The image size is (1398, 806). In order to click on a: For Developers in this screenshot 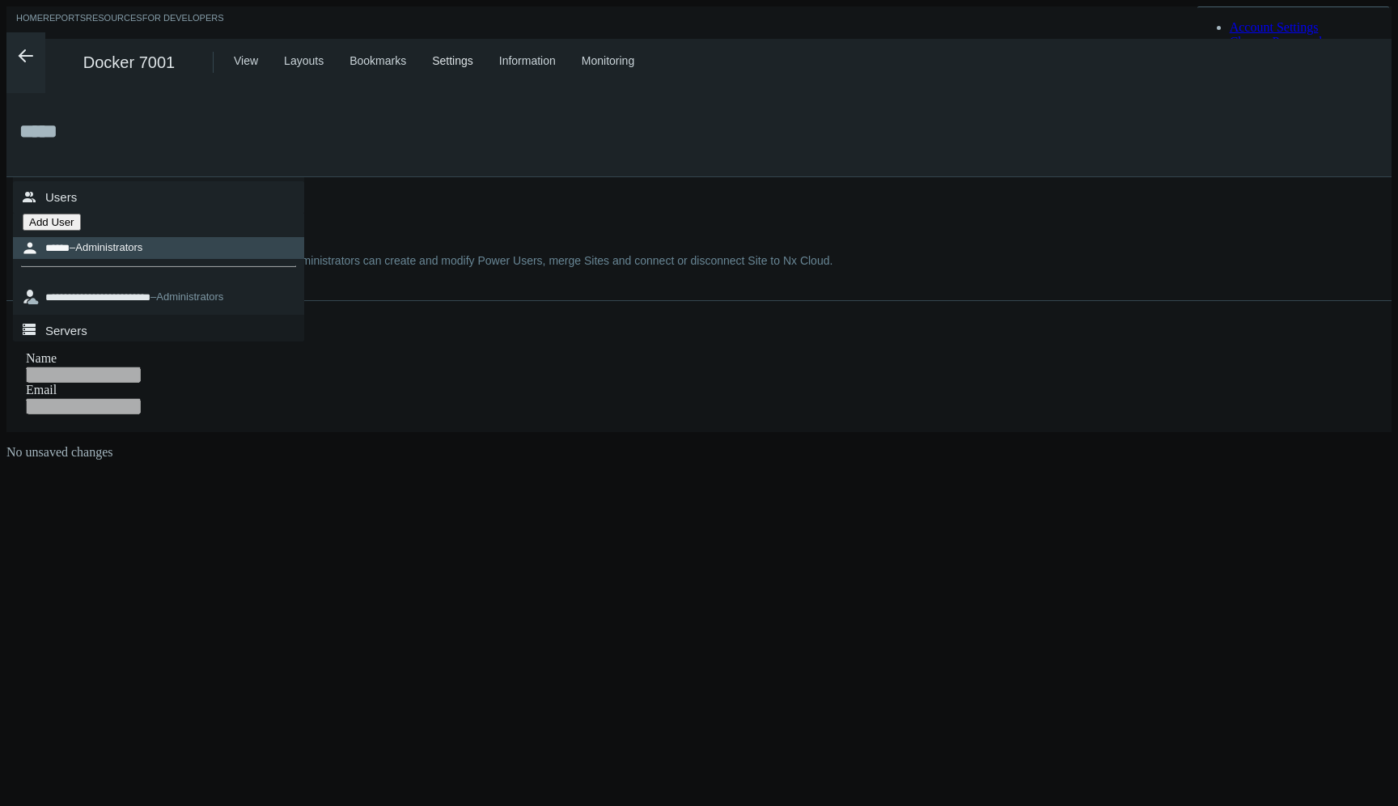, I will do `click(183, 23)`.